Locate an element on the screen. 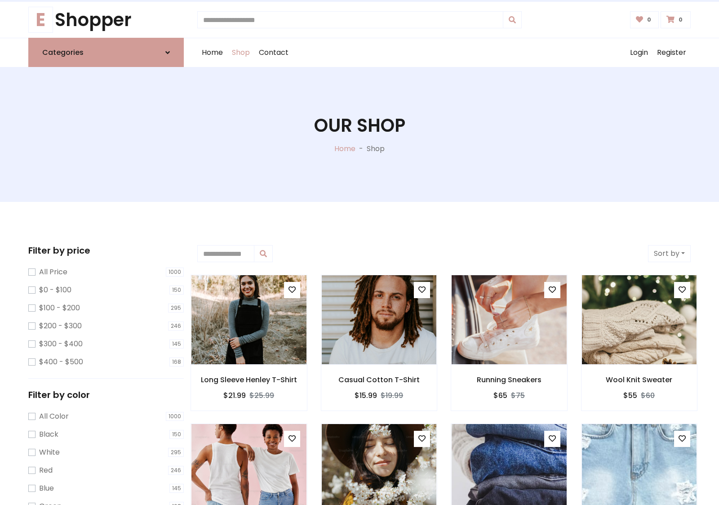  h6: Categories is located at coordinates (63, 52).